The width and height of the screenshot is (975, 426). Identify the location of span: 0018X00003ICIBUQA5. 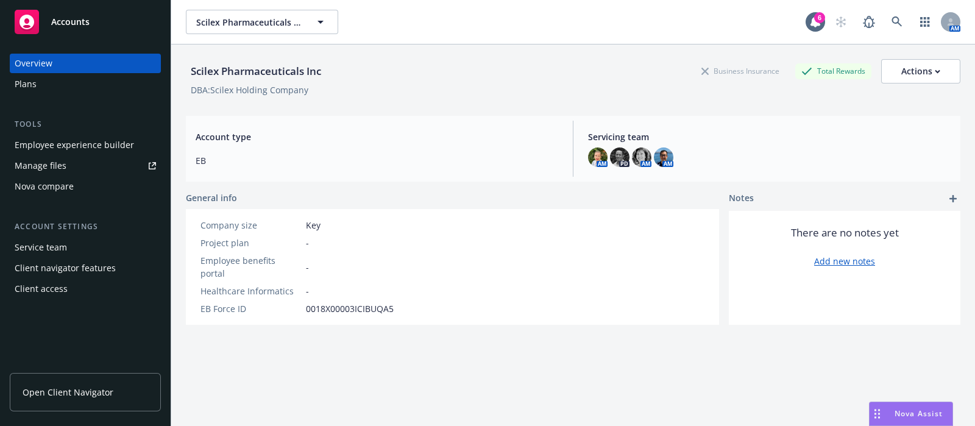
(350, 308).